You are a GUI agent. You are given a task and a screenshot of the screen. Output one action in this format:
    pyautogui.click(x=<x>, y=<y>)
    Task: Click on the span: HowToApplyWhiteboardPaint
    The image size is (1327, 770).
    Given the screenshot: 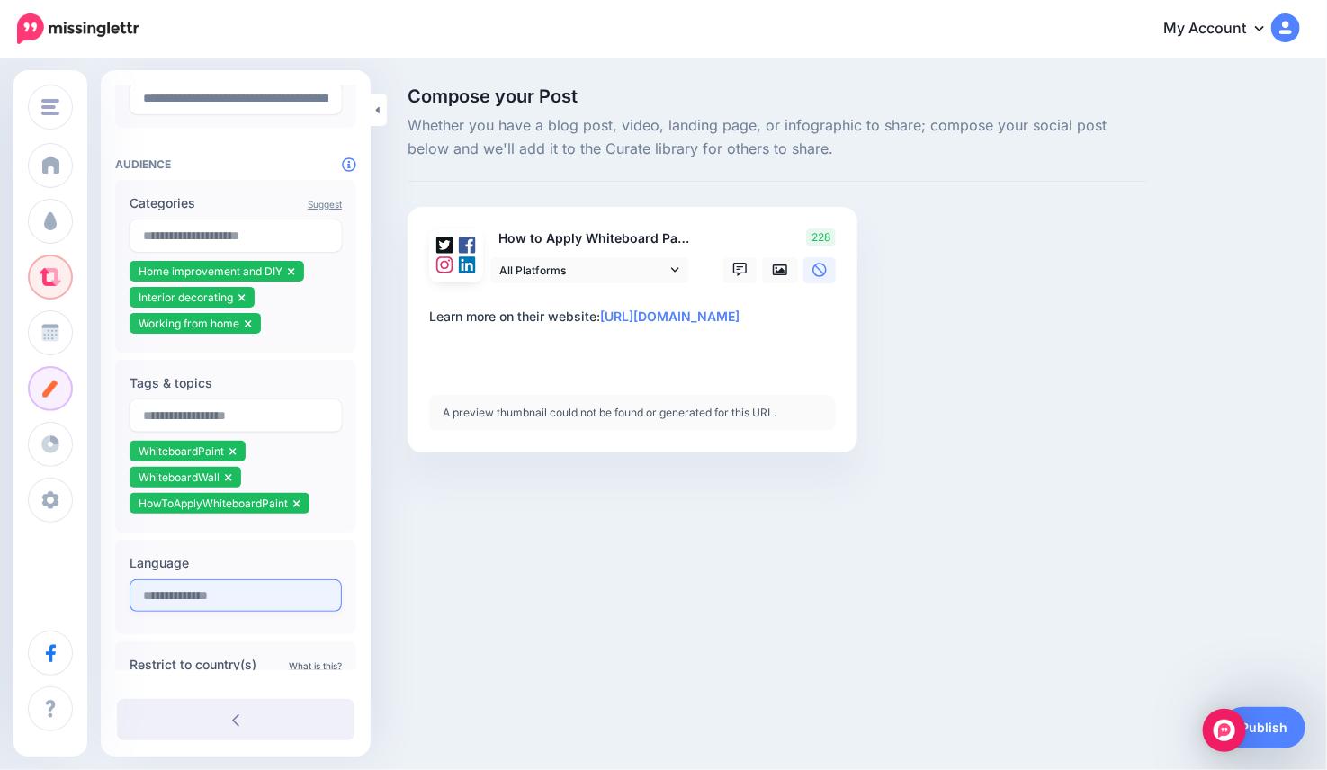 What is the action you would take?
    pyautogui.click(x=213, y=503)
    